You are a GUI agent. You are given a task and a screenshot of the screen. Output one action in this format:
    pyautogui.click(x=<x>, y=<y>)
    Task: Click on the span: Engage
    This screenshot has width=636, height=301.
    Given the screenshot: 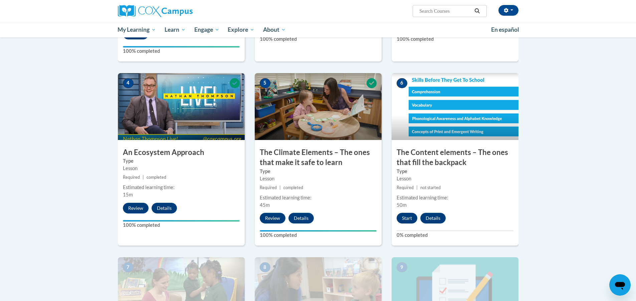 What is the action you would take?
    pyautogui.click(x=207, y=30)
    